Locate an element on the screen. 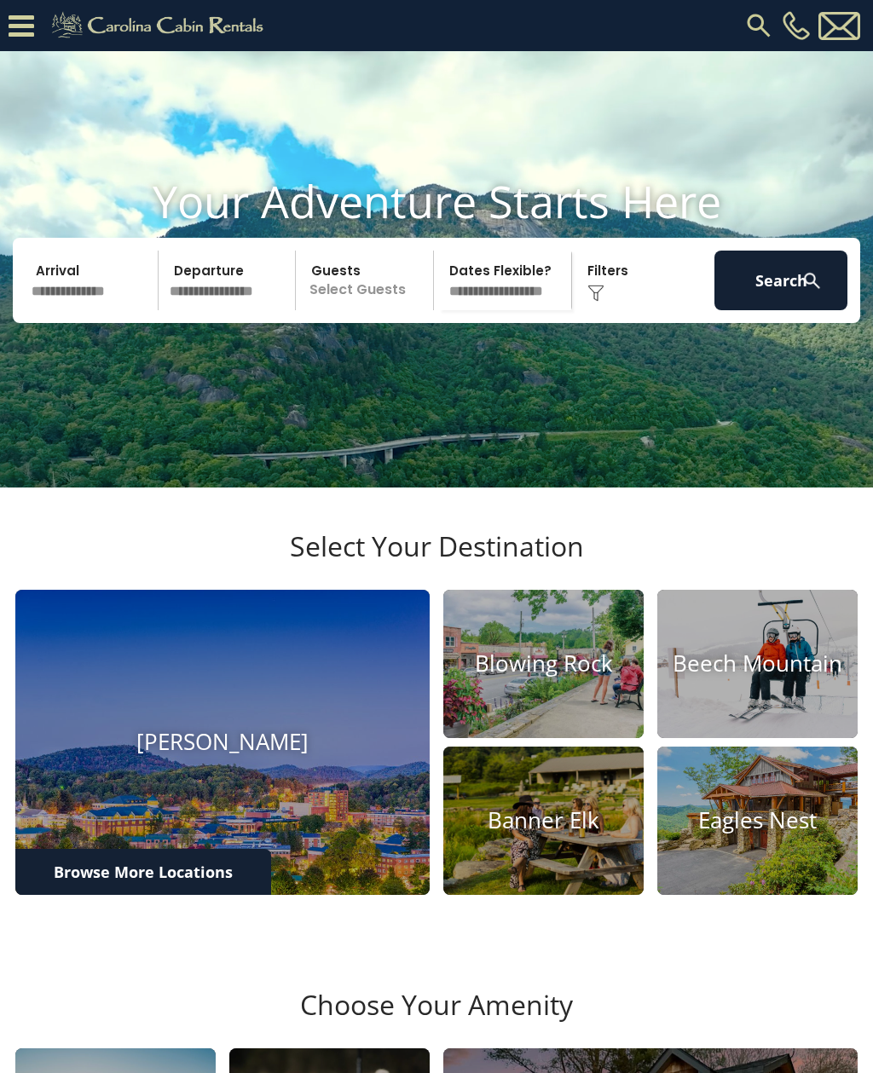 Image resolution: width=873 pixels, height=1073 pixels. h4: Banner Elk is located at coordinates (543, 820).